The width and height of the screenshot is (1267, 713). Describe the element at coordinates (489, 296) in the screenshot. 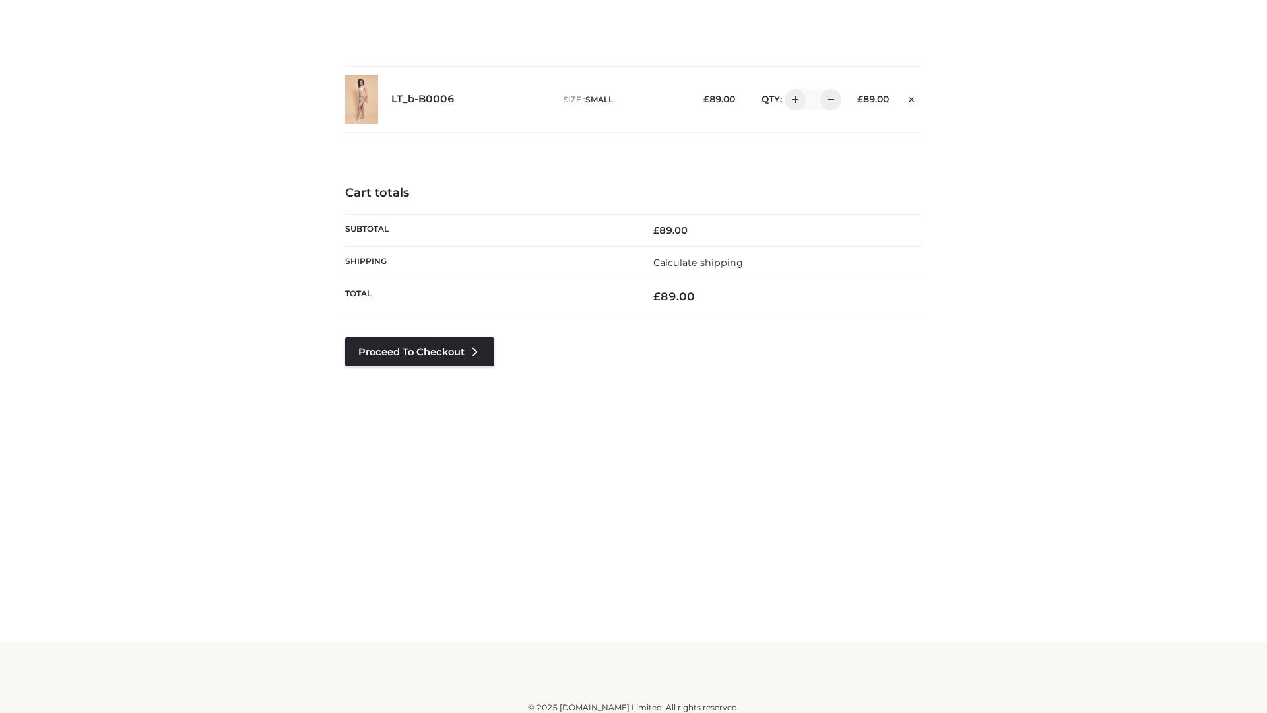

I see `th: Total` at that location.